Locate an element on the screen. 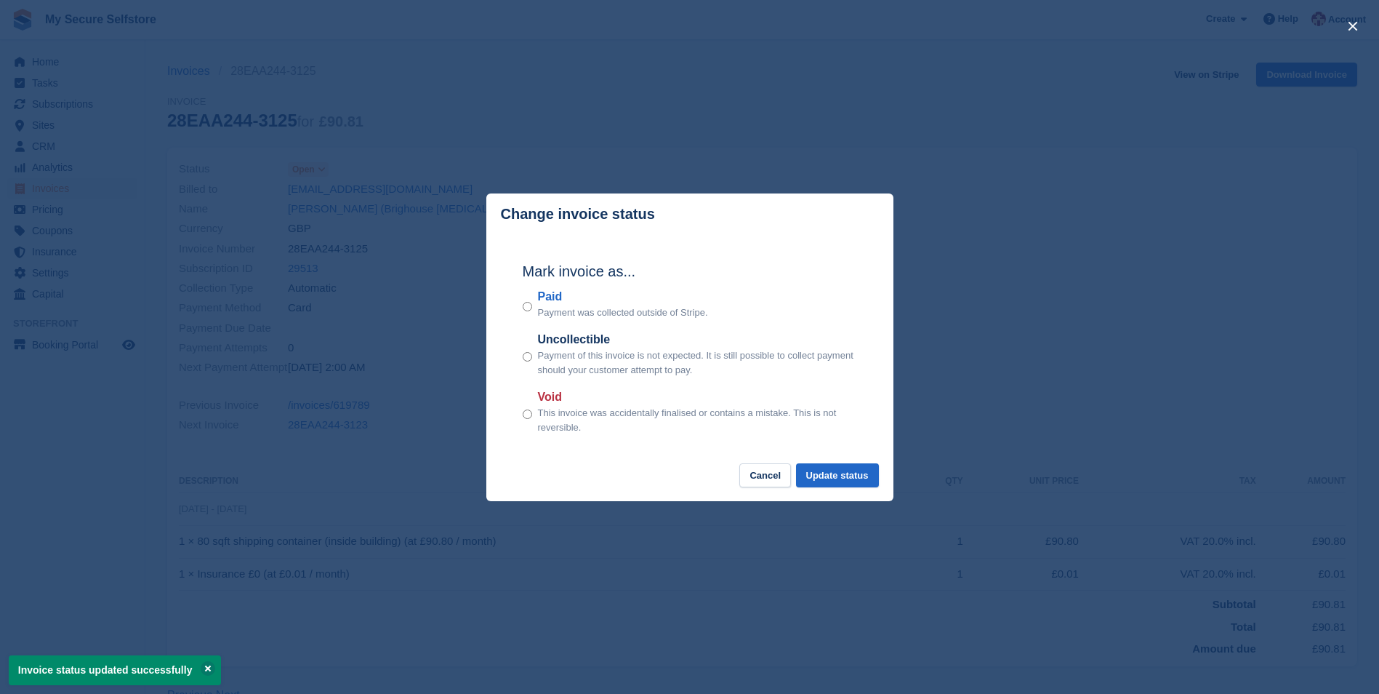 The width and height of the screenshot is (1379, 694). label: Uncollectible is located at coordinates (697, 340).